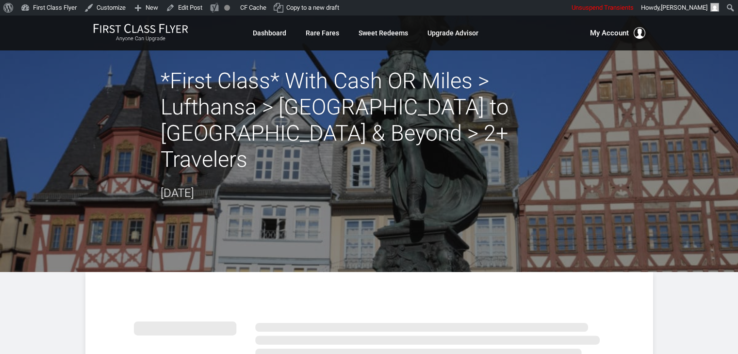  I want to click on a: Rare Fares, so click(322, 33).